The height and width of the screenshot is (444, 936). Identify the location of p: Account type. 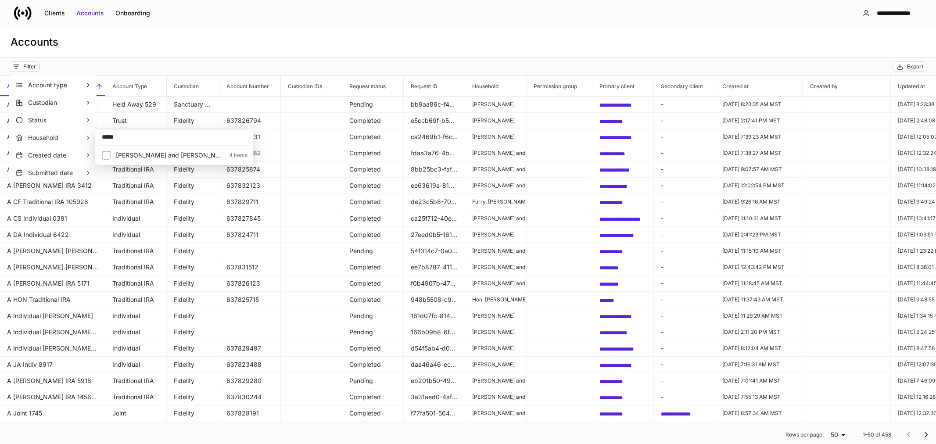
(57, 85).